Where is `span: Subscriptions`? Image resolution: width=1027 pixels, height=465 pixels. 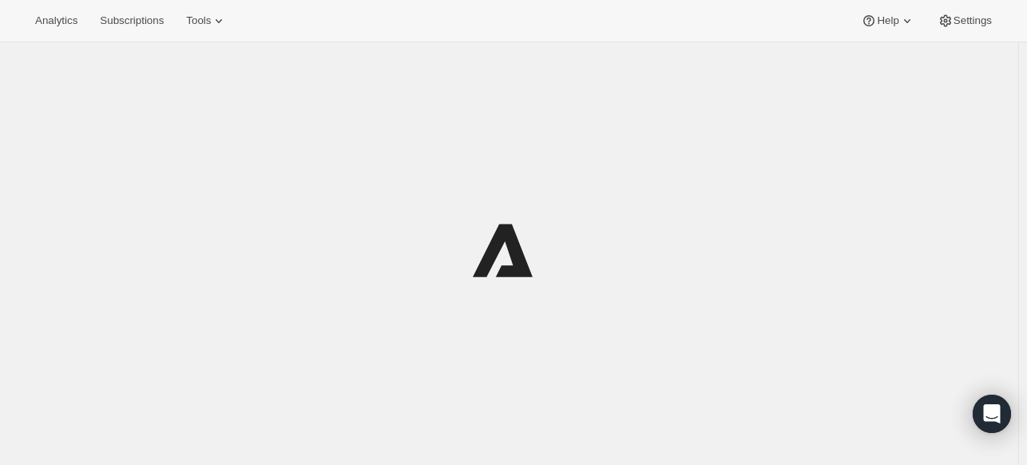 span: Subscriptions is located at coordinates (132, 21).